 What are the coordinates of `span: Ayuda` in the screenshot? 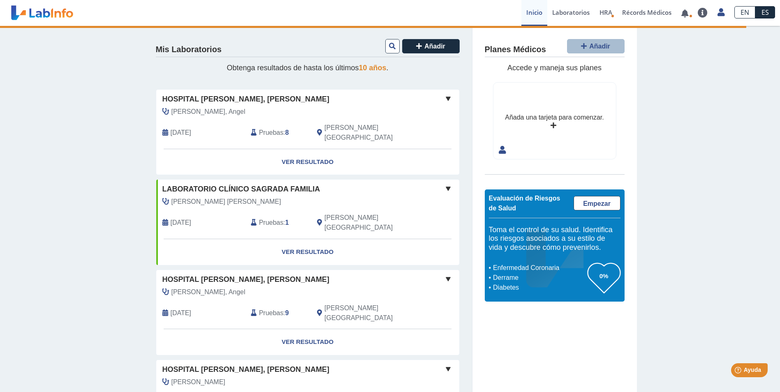 It's located at (46, 10).